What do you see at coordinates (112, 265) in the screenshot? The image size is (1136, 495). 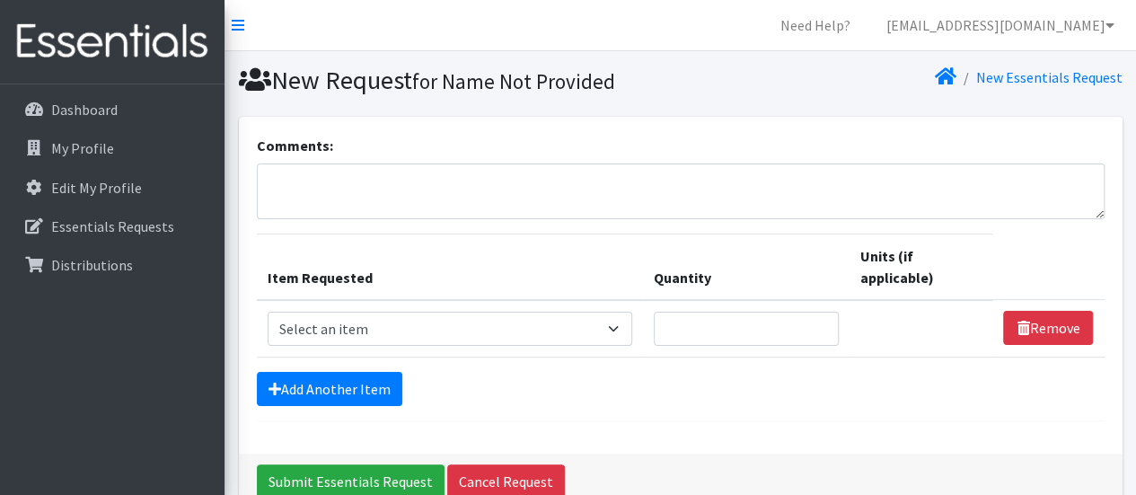 I see `a: Distributions` at bounding box center [112, 265].